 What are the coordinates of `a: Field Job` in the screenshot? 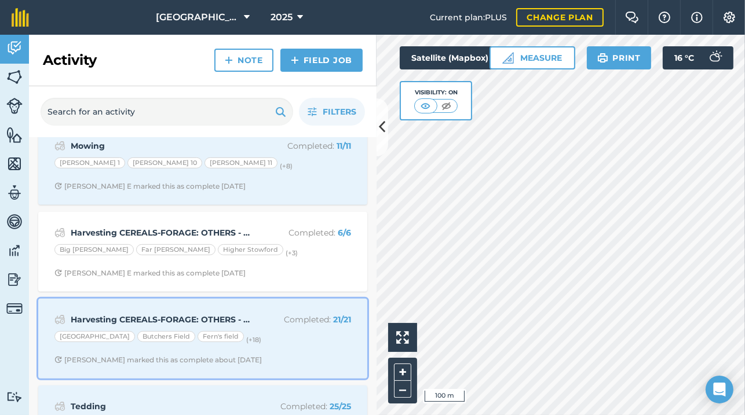 It's located at (321, 60).